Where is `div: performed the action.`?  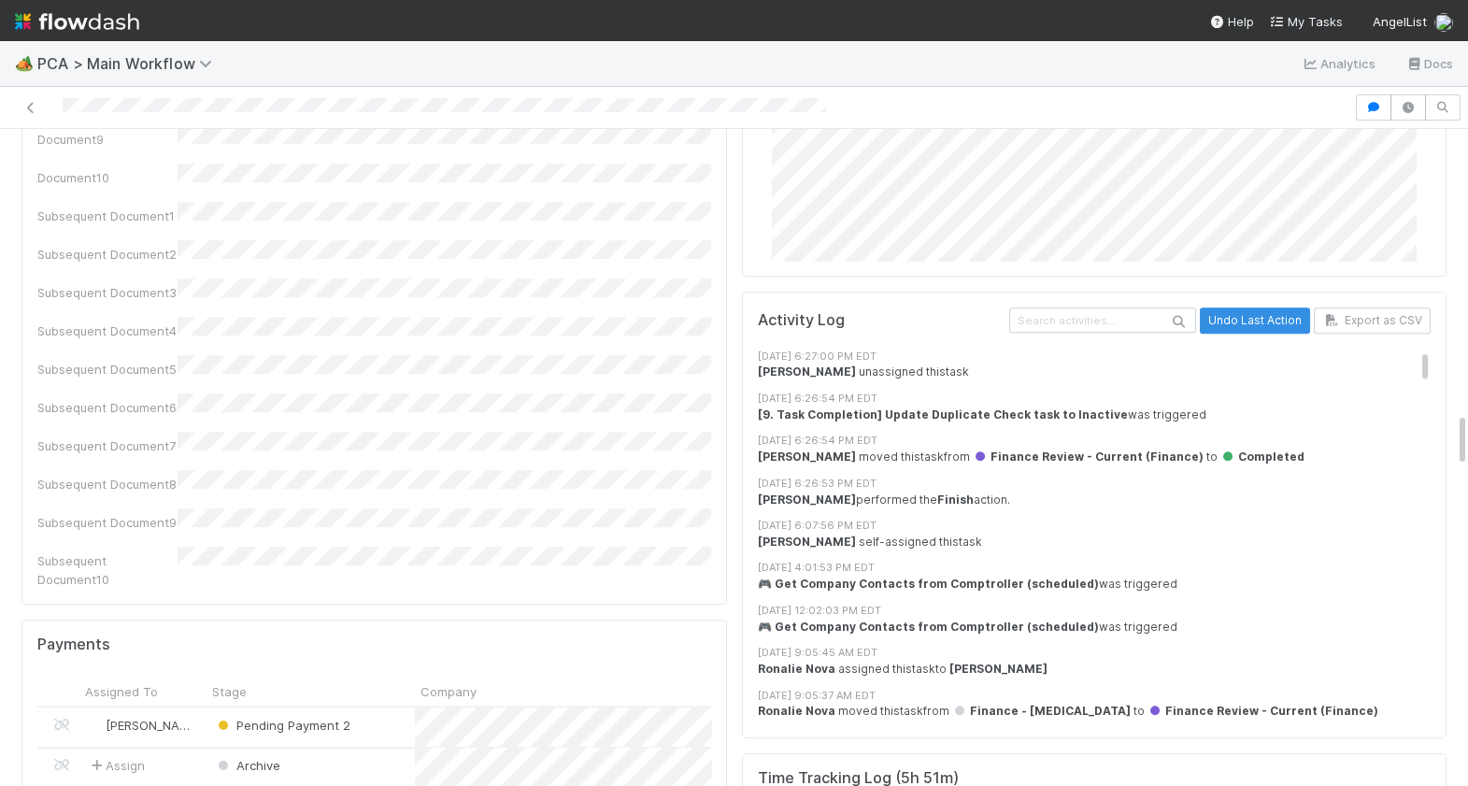 div: performed the action. is located at coordinates (1094, 500).